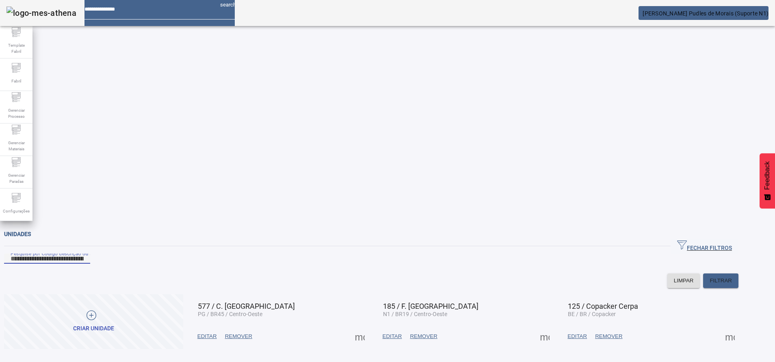  Describe the element at coordinates (16, 178) in the screenshot. I see `span: Gerenciar Paradas` at that location.